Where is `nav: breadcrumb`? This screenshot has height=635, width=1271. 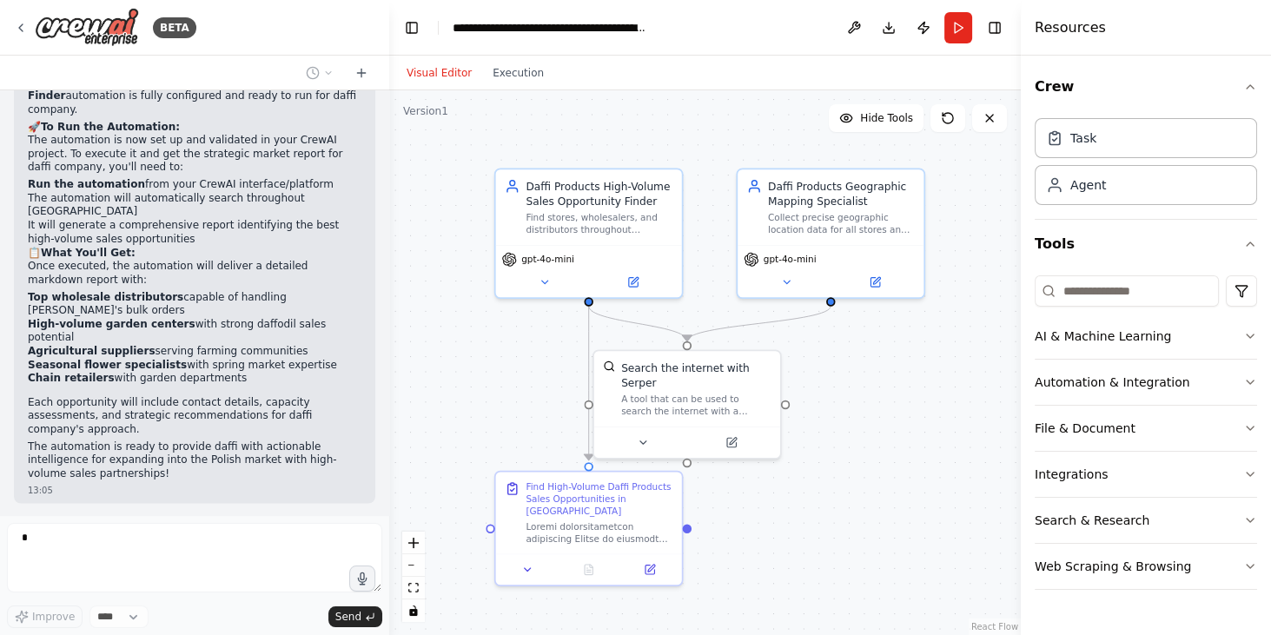
nav: breadcrumb is located at coordinates (550, 28).